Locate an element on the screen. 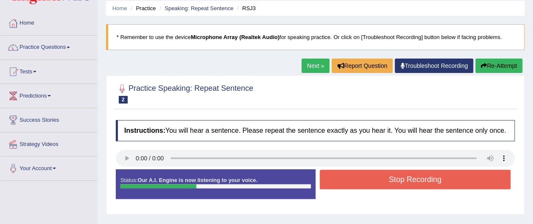  button: Report Question is located at coordinates (362, 66).